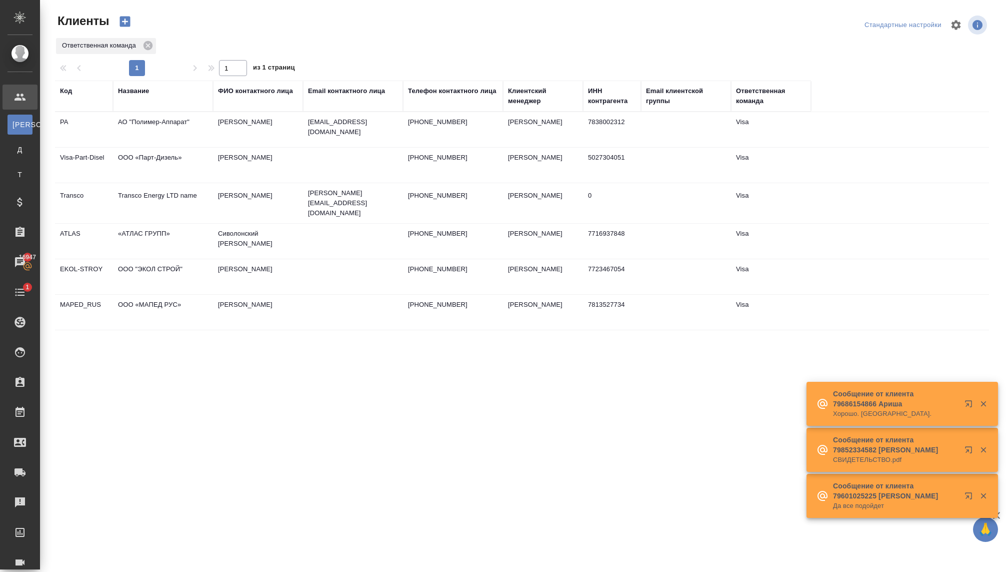 The height and width of the screenshot is (572, 1008). Describe the element at coordinates (903, 25) in the screenshot. I see `div: split button` at that location.